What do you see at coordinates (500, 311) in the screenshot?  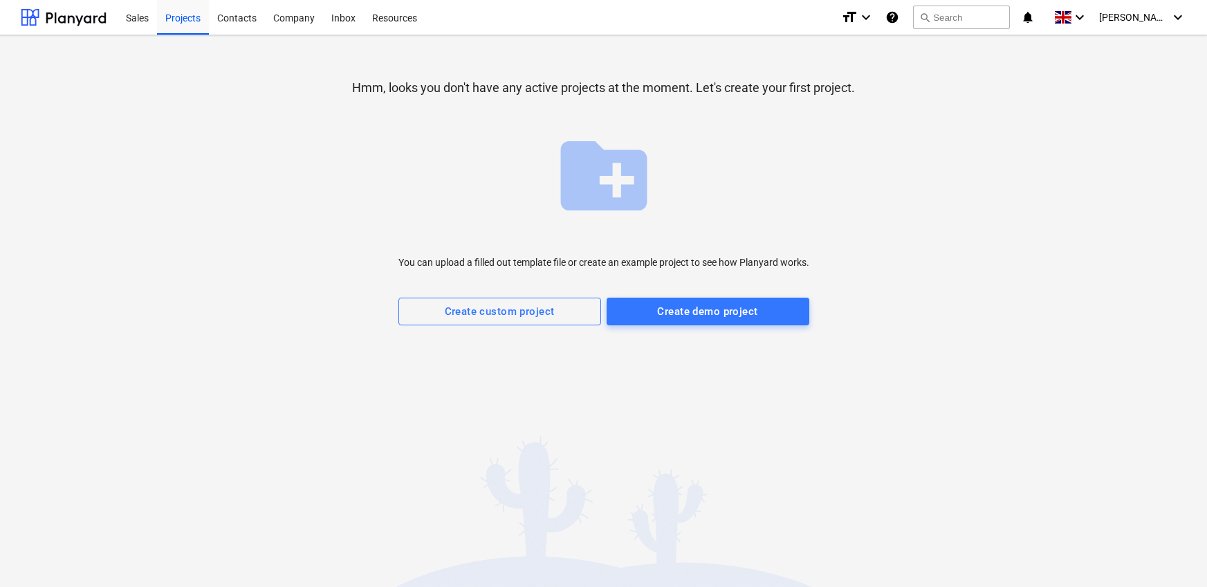 I see `button: Create custom project` at bounding box center [500, 311].